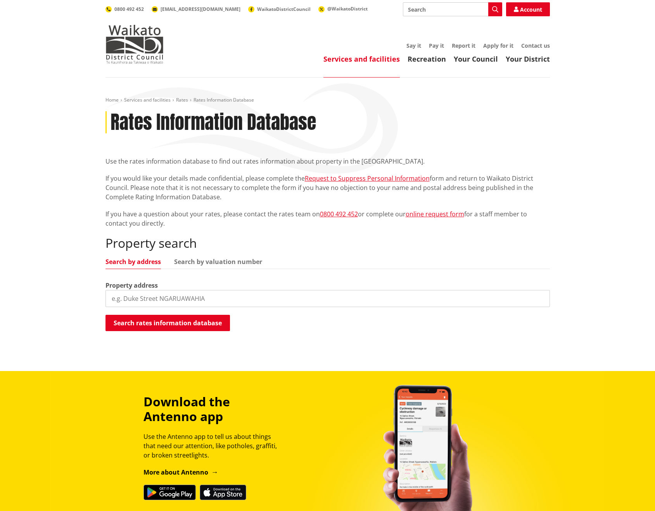 The image size is (655, 511). I want to click on a: Search by address, so click(133, 262).